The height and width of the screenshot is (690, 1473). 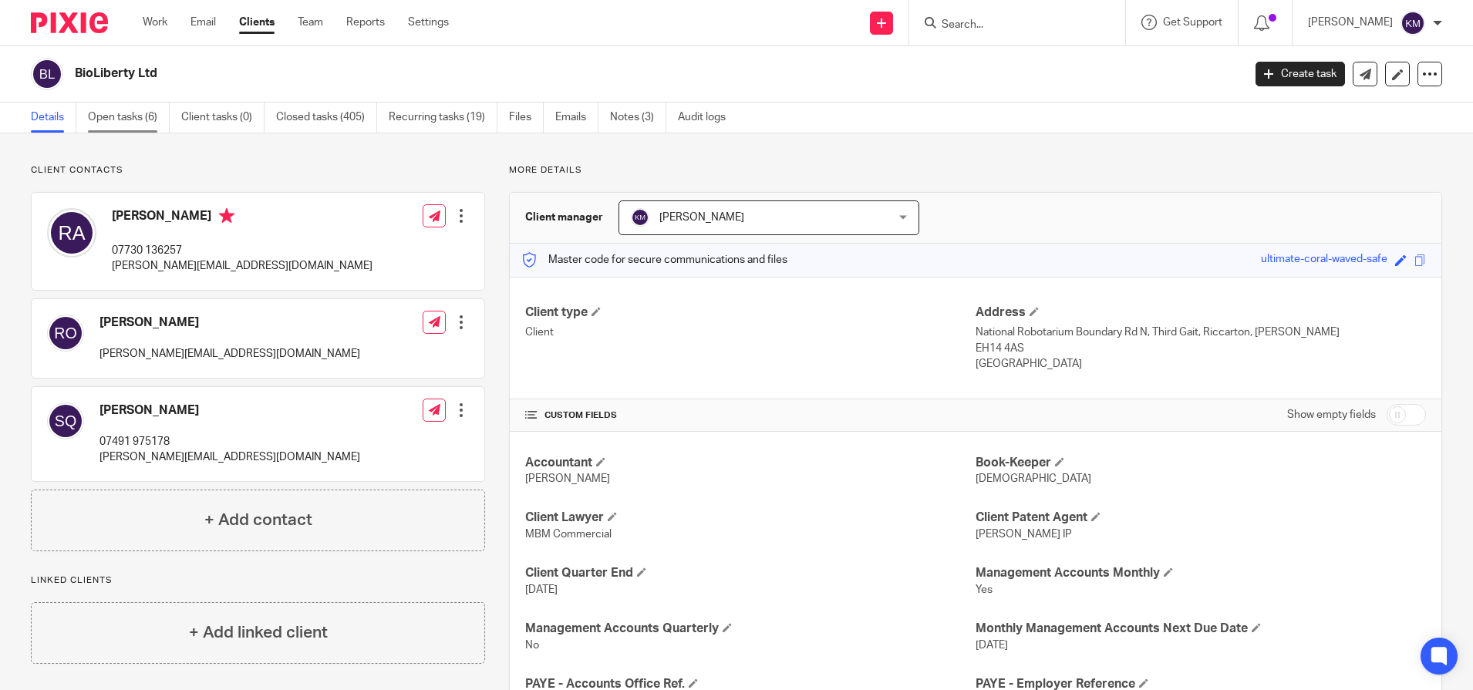 I want to click on a: Create task, so click(x=1300, y=74).